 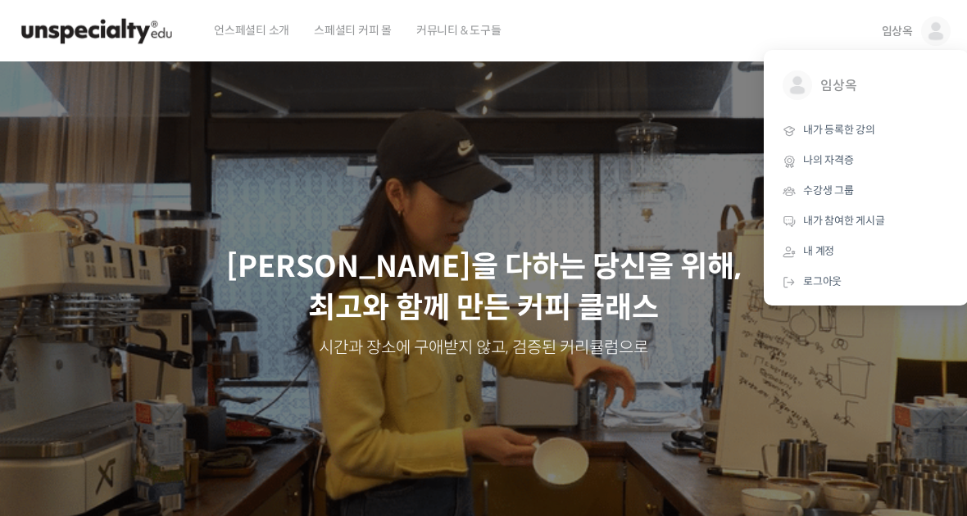 I want to click on a: 설정, so click(x=263, y=401).